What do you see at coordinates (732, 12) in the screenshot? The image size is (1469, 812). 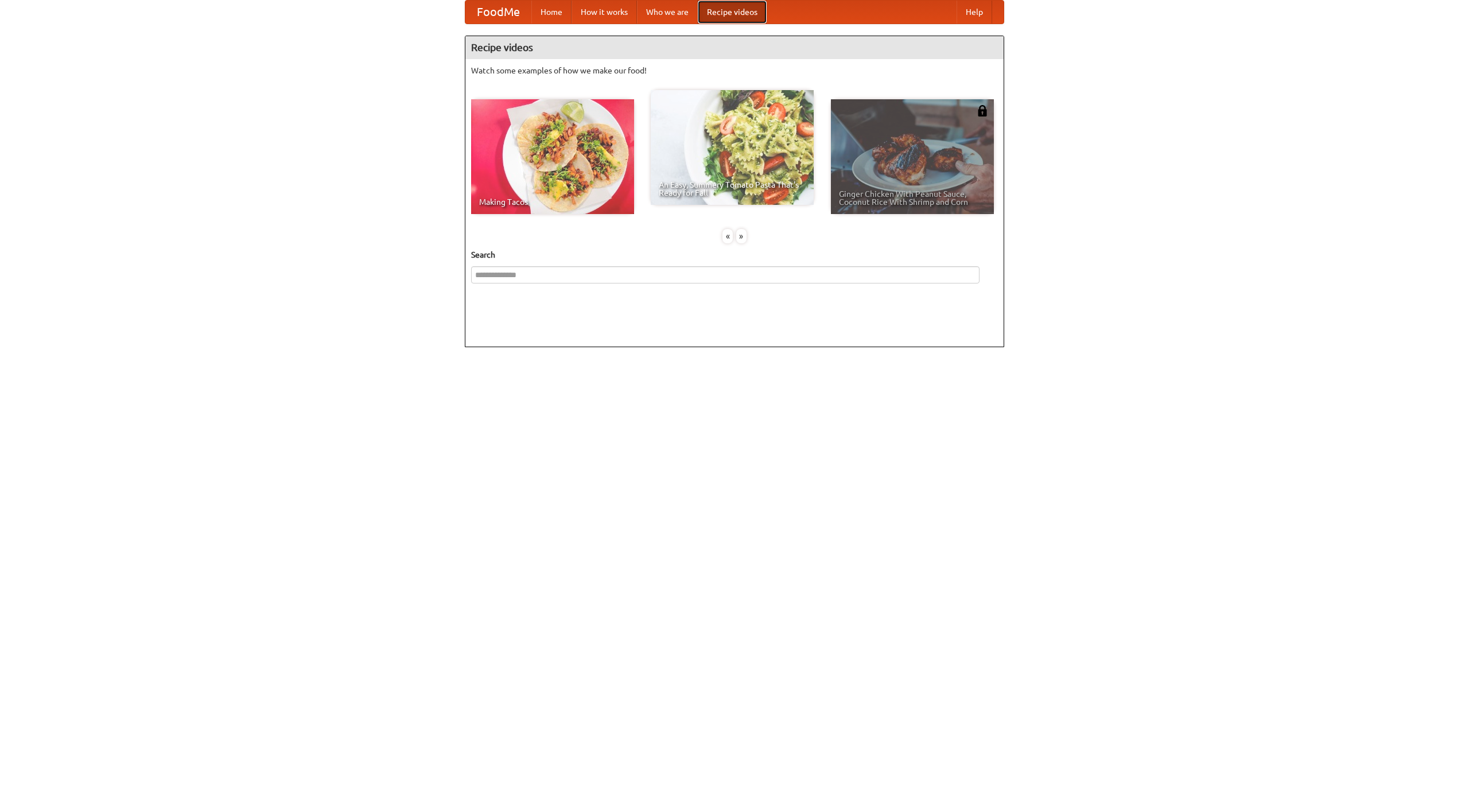 I see `a: Recipe videos` at bounding box center [732, 12].